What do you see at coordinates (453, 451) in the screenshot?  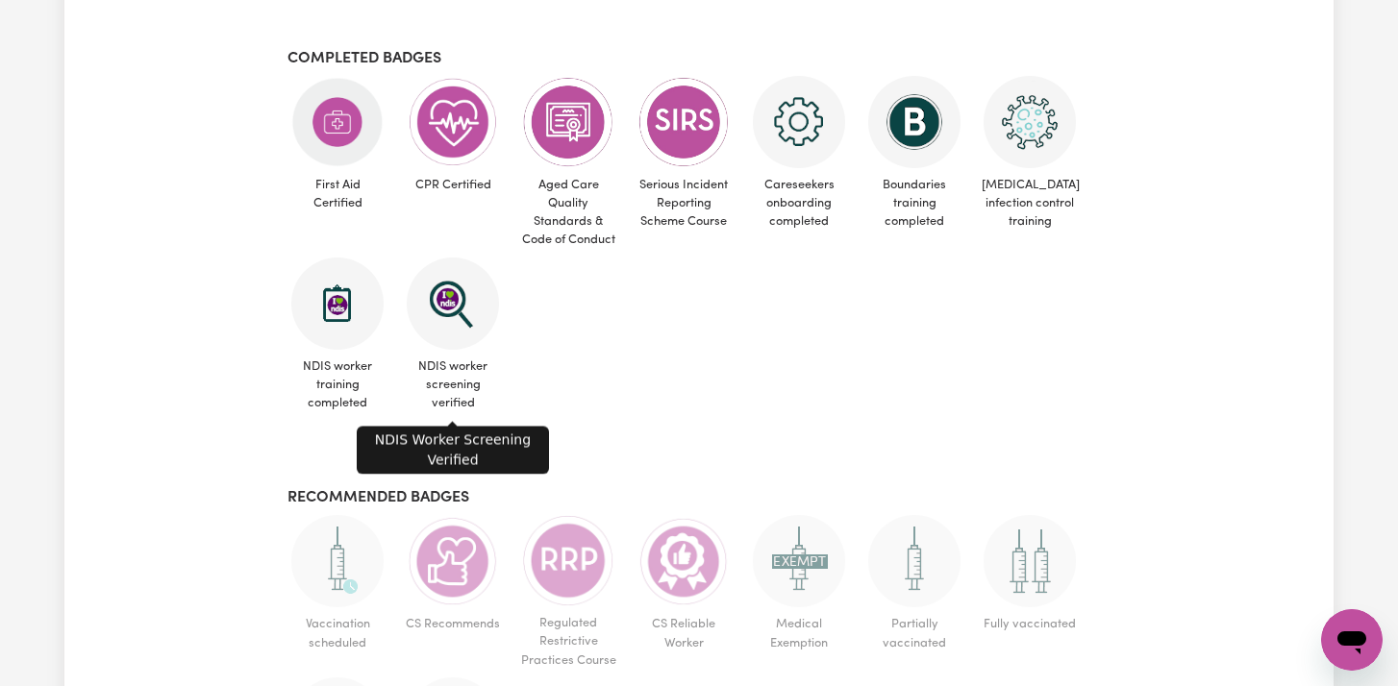 I see `div: NDIS Worker Screening Verified` at bounding box center [453, 451].